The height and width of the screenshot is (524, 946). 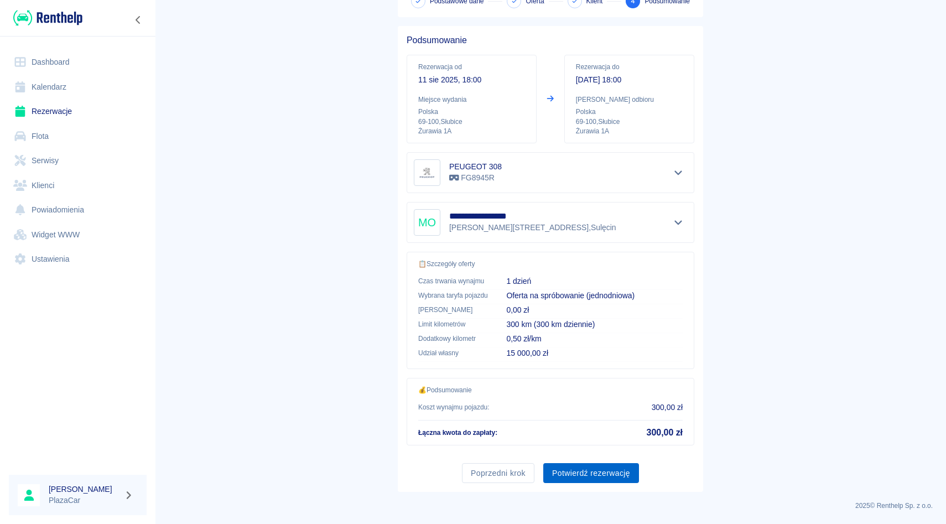 What do you see at coordinates (629, 67) in the screenshot?
I see `p: Rezerwacja do` at bounding box center [629, 67].